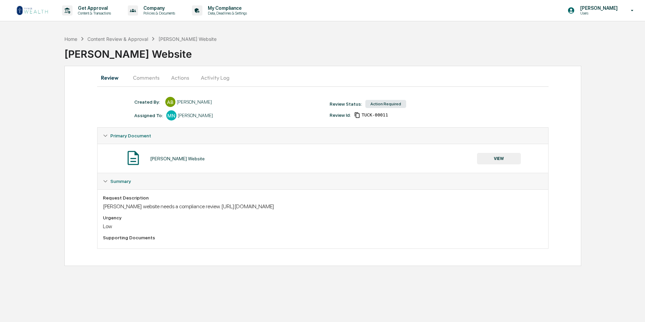 The image size is (645, 322). I want to click on span: Summary, so click(120, 181).